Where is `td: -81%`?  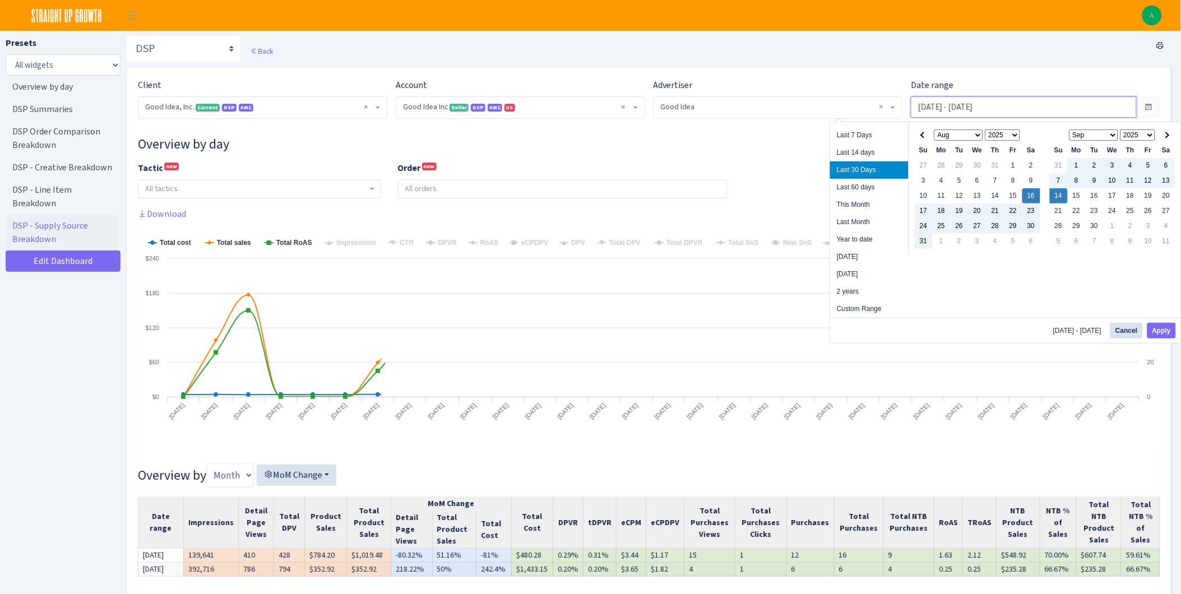
td: -81% is located at coordinates (493, 555).